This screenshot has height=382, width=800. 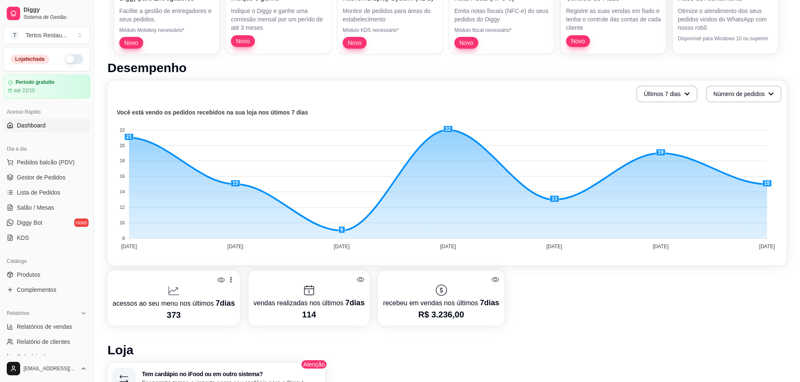 What do you see at coordinates (390, 15) in the screenshot?
I see `p: Monitor de pedidos para áreas do estabelecimento` at bounding box center [390, 15].